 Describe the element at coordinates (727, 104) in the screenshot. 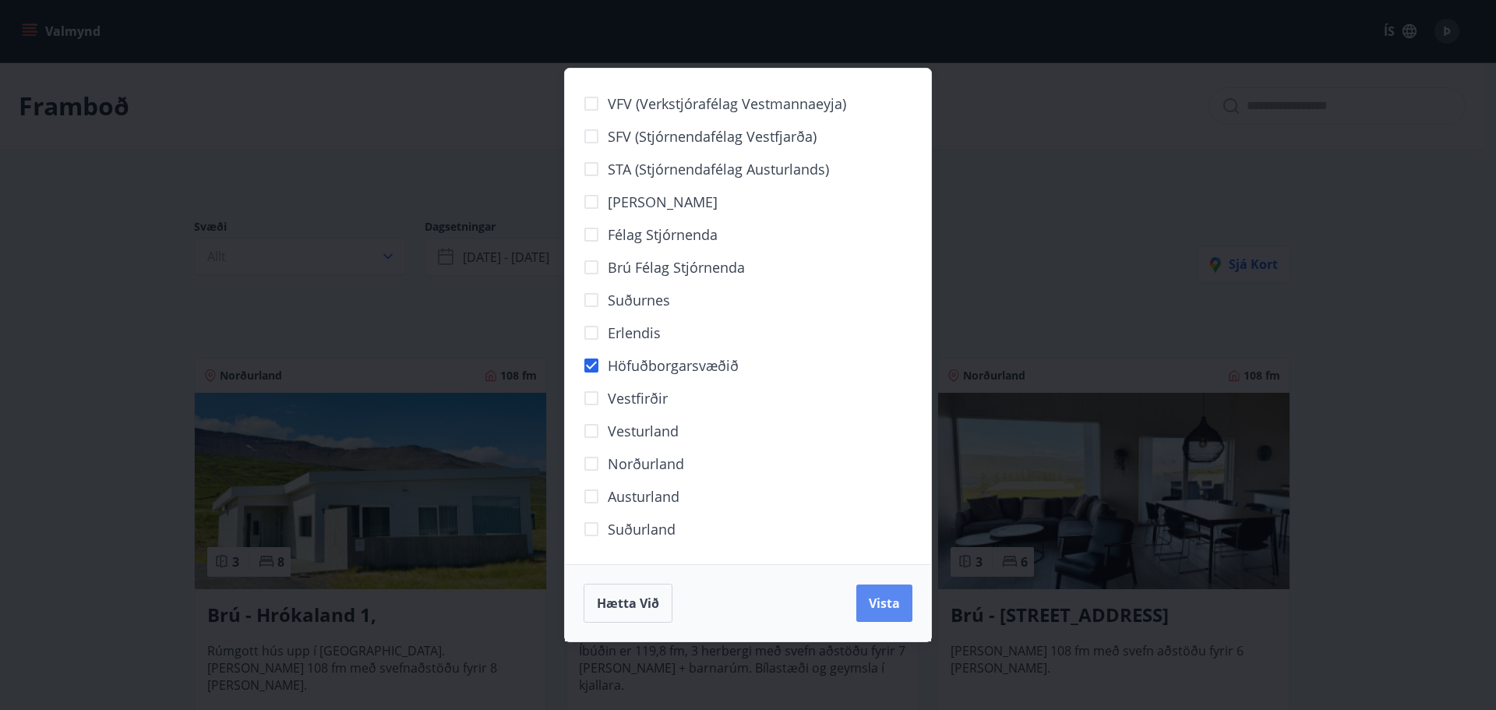

I see `span: VFV (Verkstjórafélag Vestmannaeyja)` at that location.